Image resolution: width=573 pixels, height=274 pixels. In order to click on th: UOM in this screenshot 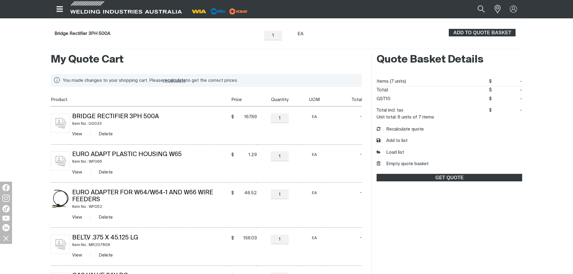, I will do `click(313, 99)`.